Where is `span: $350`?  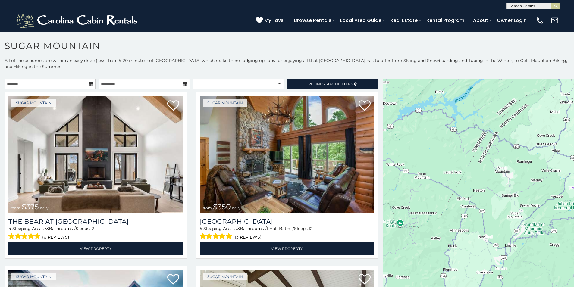
span: $350 is located at coordinates (222, 207).